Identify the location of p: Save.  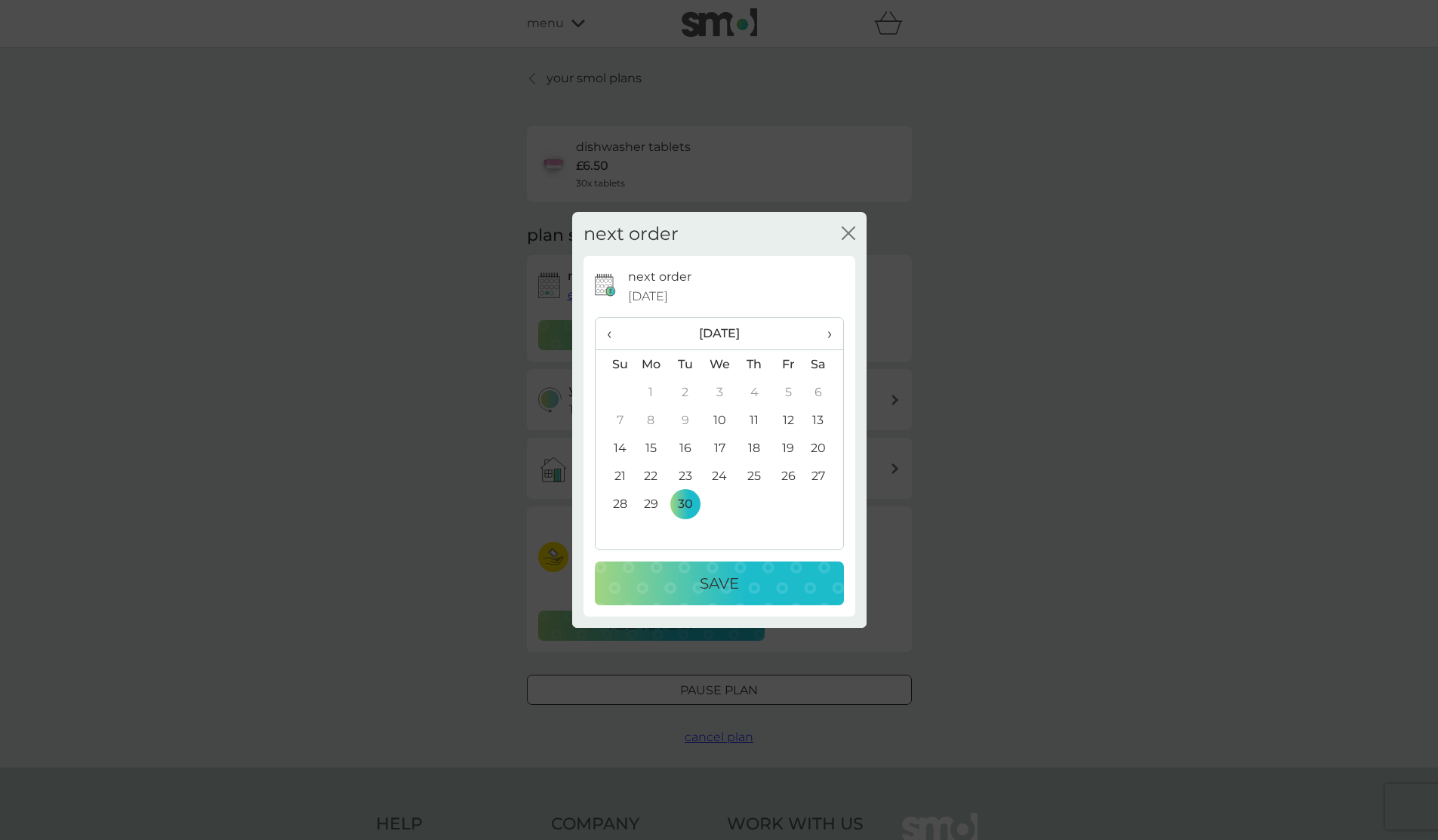
(720, 583).